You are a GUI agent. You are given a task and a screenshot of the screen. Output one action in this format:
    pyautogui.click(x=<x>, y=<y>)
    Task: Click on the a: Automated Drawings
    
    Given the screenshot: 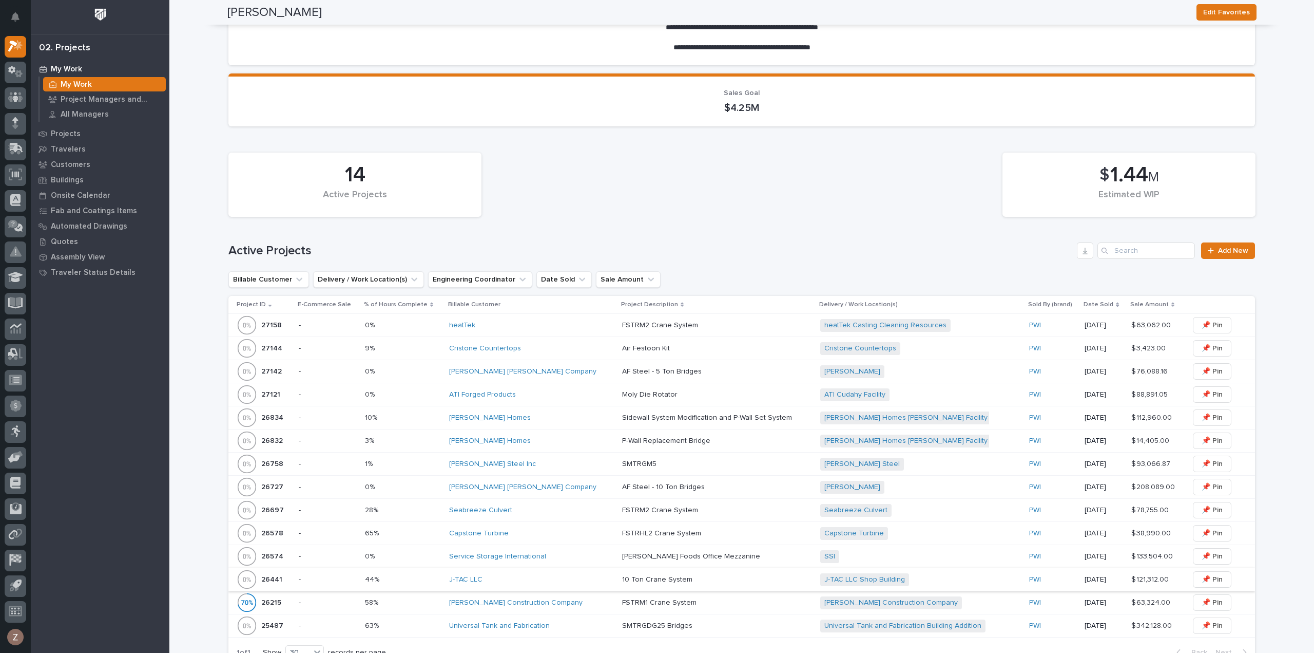 What is the action you would take?
    pyautogui.click(x=100, y=226)
    